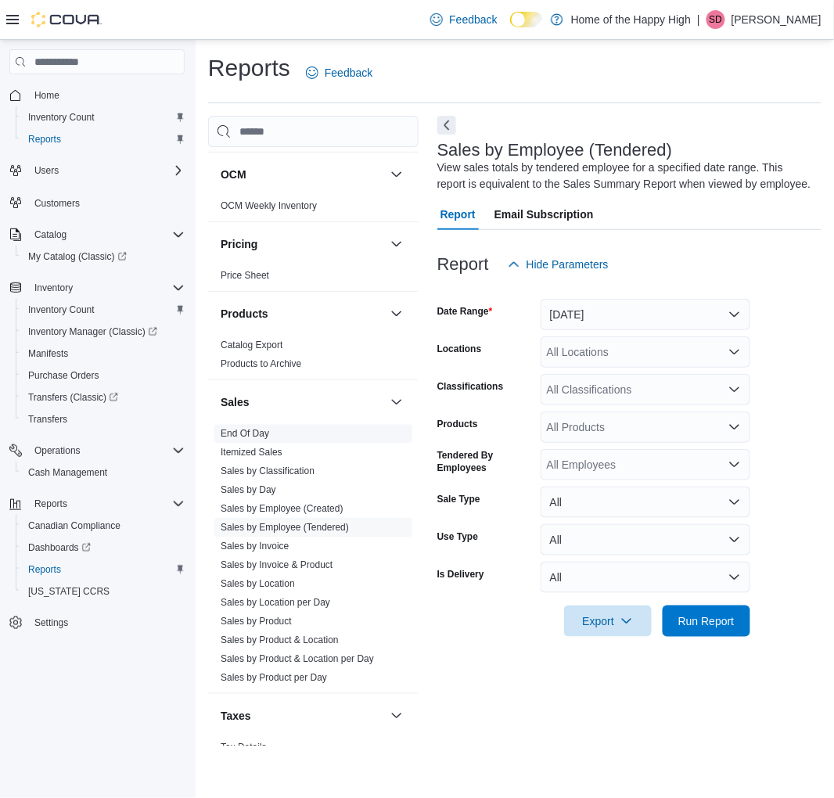 This screenshot has height=798, width=834. What do you see at coordinates (243, 747) in the screenshot?
I see `a: Tax Details` at bounding box center [243, 747].